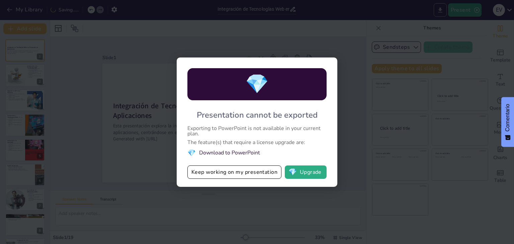 The height and width of the screenshot is (244, 514). I want to click on div: Exporting to PowerPoint is not available in your current plan., so click(257, 131).